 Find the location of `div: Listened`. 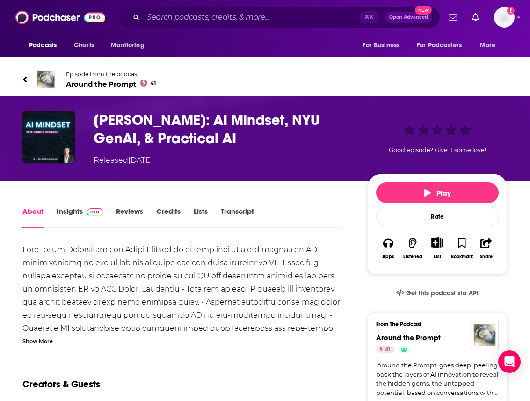

div: Listened is located at coordinates (413, 257).